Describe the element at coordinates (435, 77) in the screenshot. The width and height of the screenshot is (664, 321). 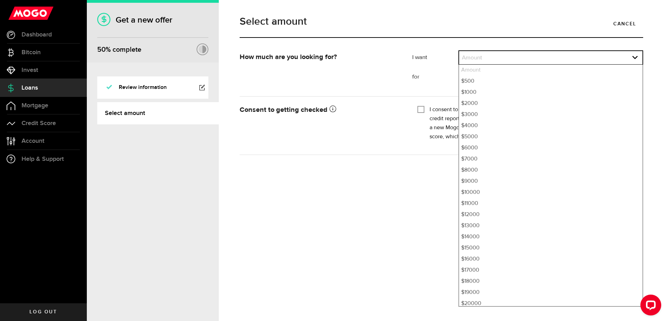
I see `label: for` at that location.